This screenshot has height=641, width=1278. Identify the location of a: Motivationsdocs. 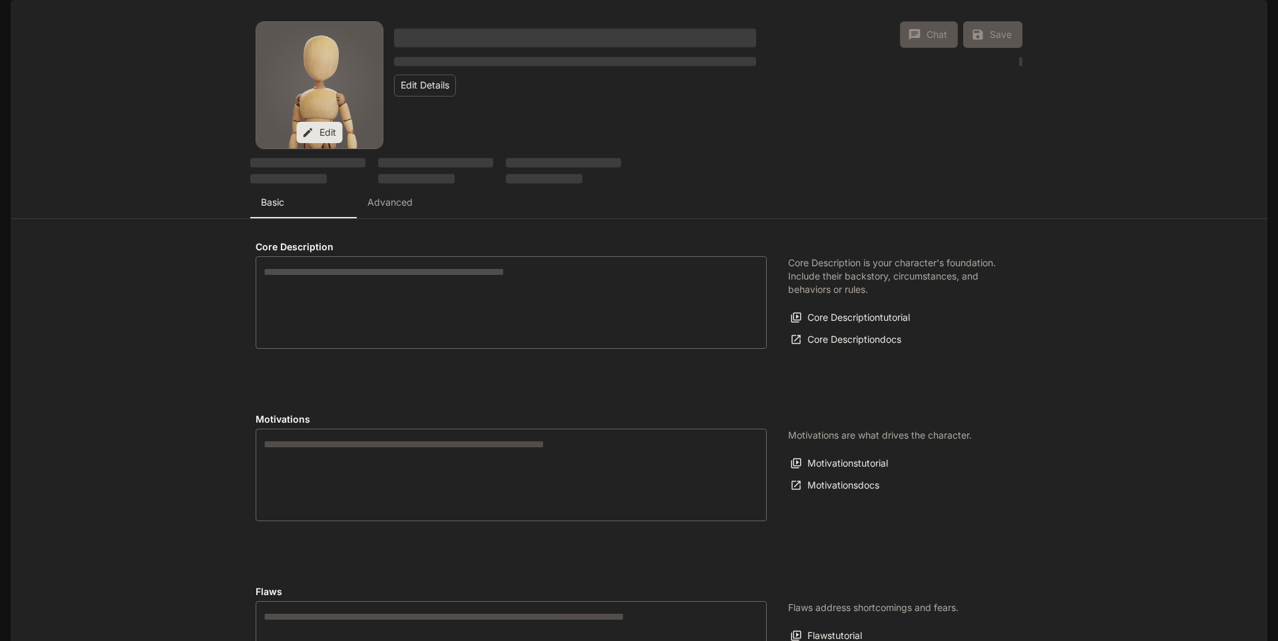
(836, 485).